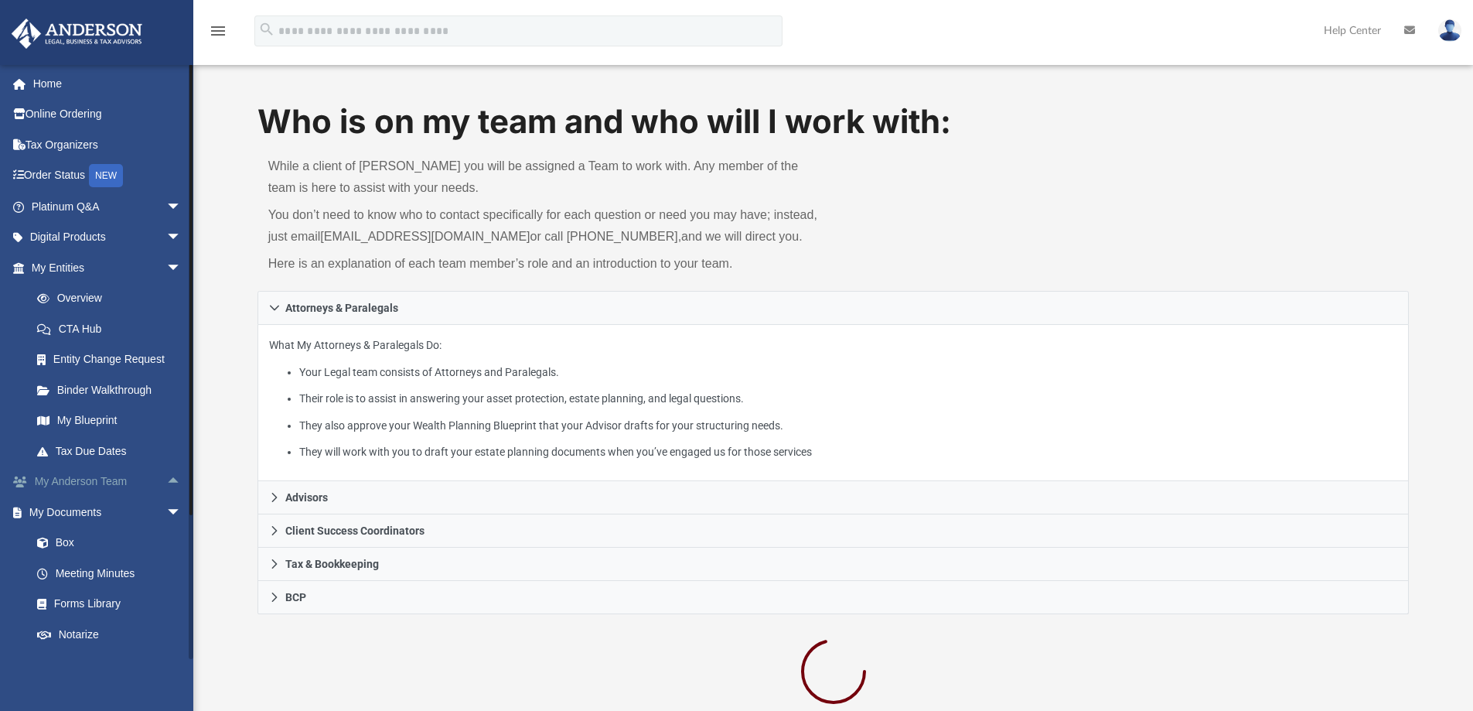 The width and height of the screenshot is (1473, 711). What do you see at coordinates (105, 604) in the screenshot?
I see `a: Forms Library` at bounding box center [105, 604].